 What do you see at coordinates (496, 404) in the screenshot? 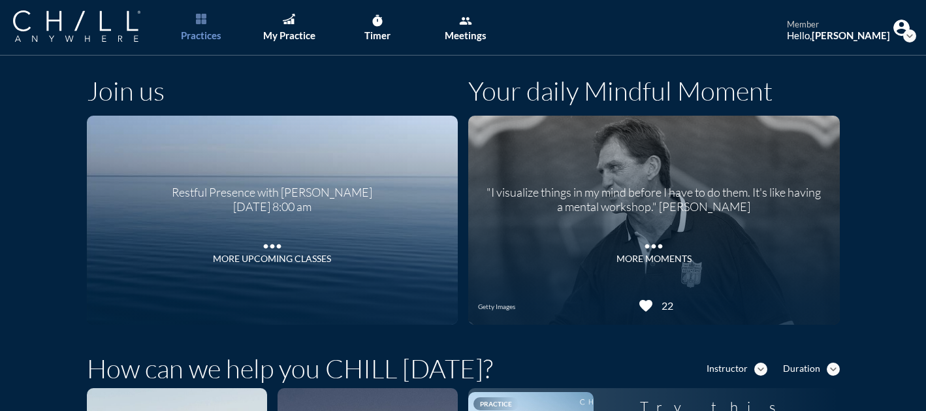
I see `span: Practice` at bounding box center [496, 404].